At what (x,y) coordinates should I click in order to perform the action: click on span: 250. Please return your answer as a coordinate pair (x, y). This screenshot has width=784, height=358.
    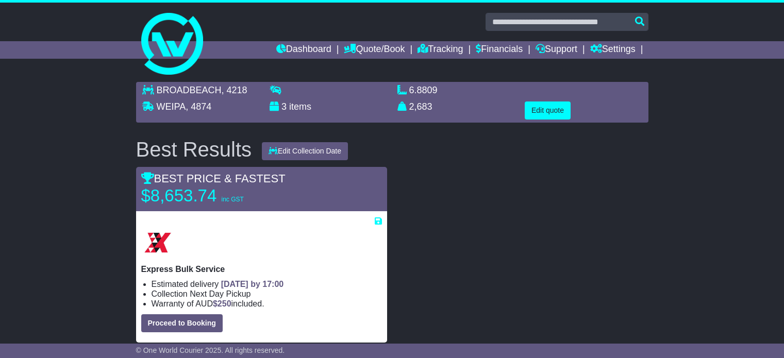
    Looking at the image, I should click on (224, 304).